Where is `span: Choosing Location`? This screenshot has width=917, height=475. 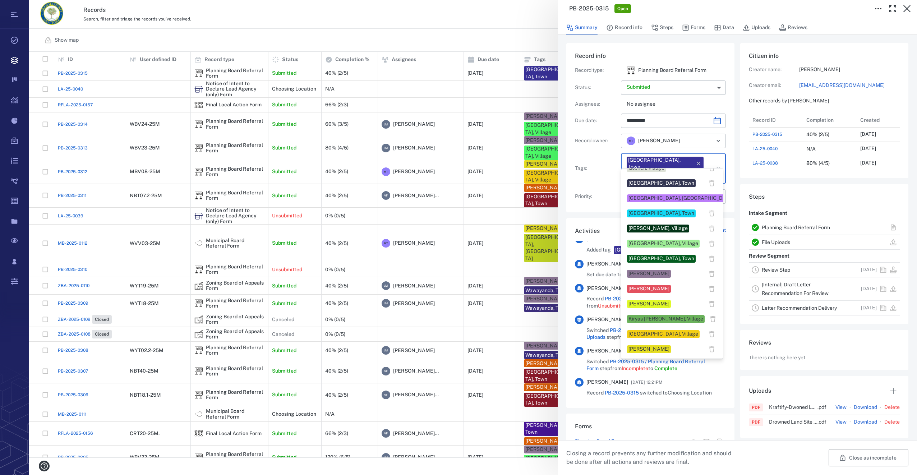
span: Choosing Location is located at coordinates (689, 393).